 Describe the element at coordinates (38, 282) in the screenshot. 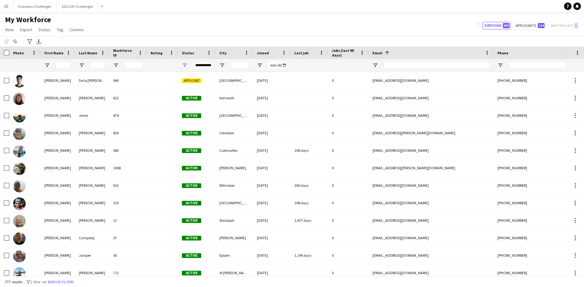

I see `span: 1 filter set` at that location.